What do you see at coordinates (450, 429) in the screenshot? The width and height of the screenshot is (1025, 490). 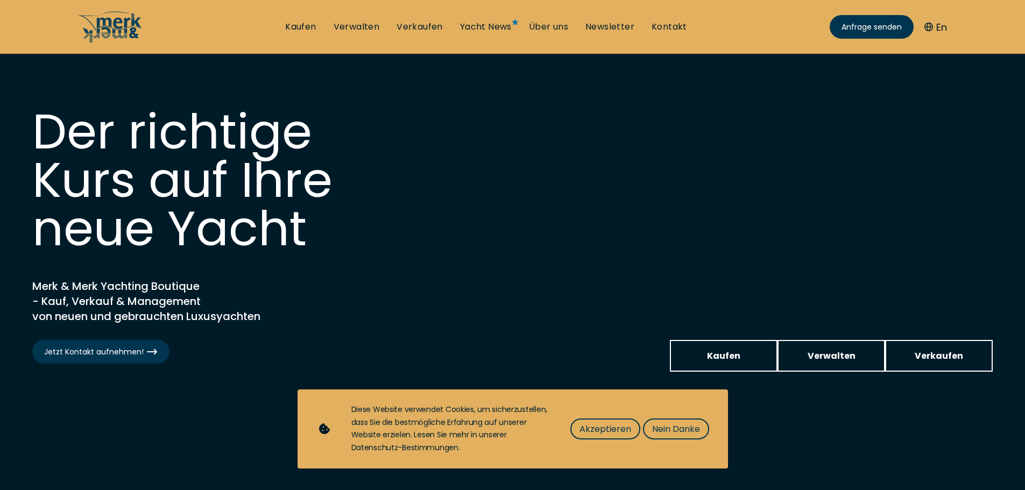 I see `div: Diese Website verwendet Cookies, um sicherzustellen, dass Sie die bestmögliche Erfahrung auf unse...` at bounding box center [450, 429].